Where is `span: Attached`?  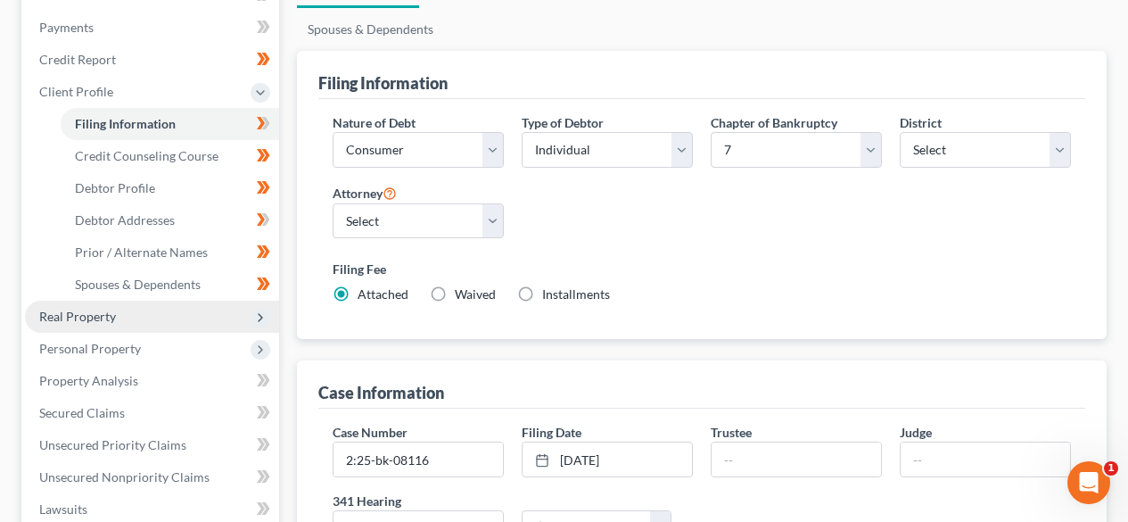
span: Attached is located at coordinates (383, 293).